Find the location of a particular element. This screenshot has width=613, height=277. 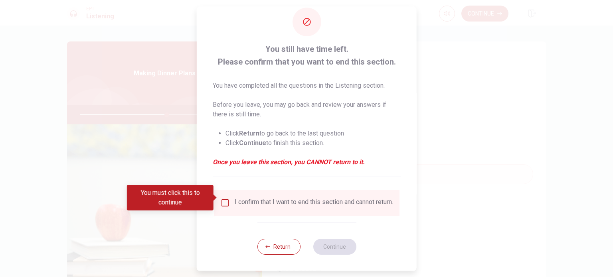

li: Click to go back to the last question is located at coordinates (313, 134).